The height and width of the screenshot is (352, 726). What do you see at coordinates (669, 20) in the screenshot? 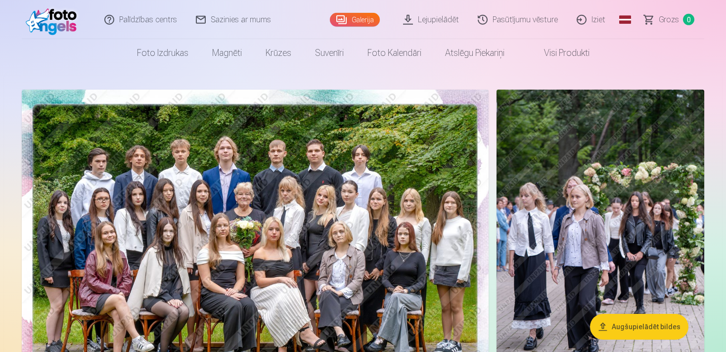
I see `span: Grozs` at bounding box center [669, 20].